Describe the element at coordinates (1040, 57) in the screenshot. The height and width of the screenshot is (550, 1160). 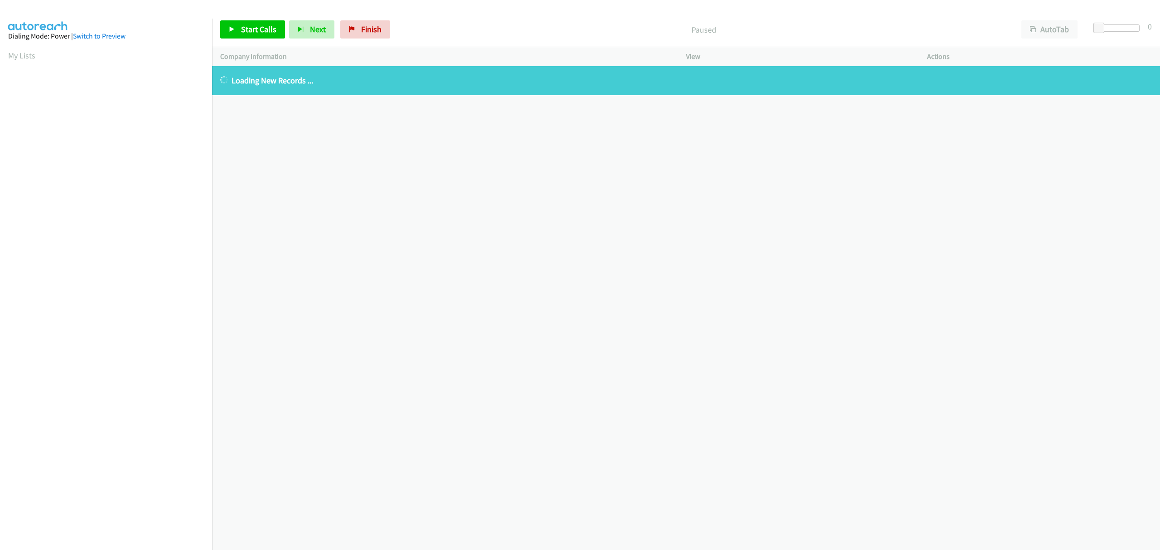
I see `p: Actions` at that location.